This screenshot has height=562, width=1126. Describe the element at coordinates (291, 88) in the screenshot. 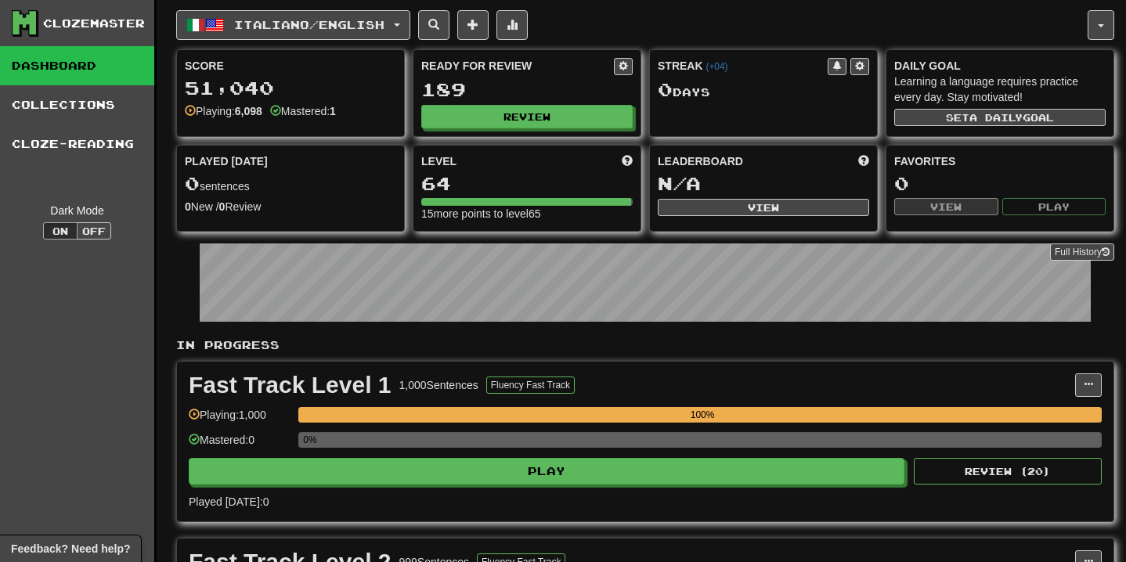

I see `div: 51,040` at that location.